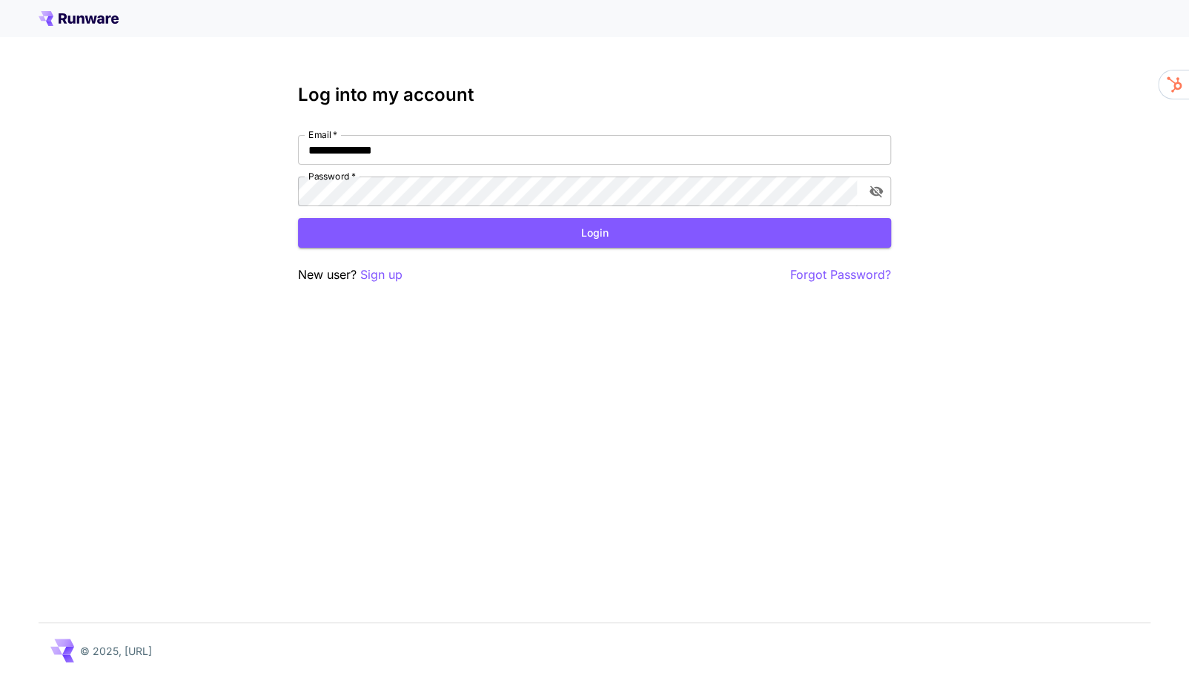  Describe the element at coordinates (381, 274) in the screenshot. I see `button: Sign up` at that location.